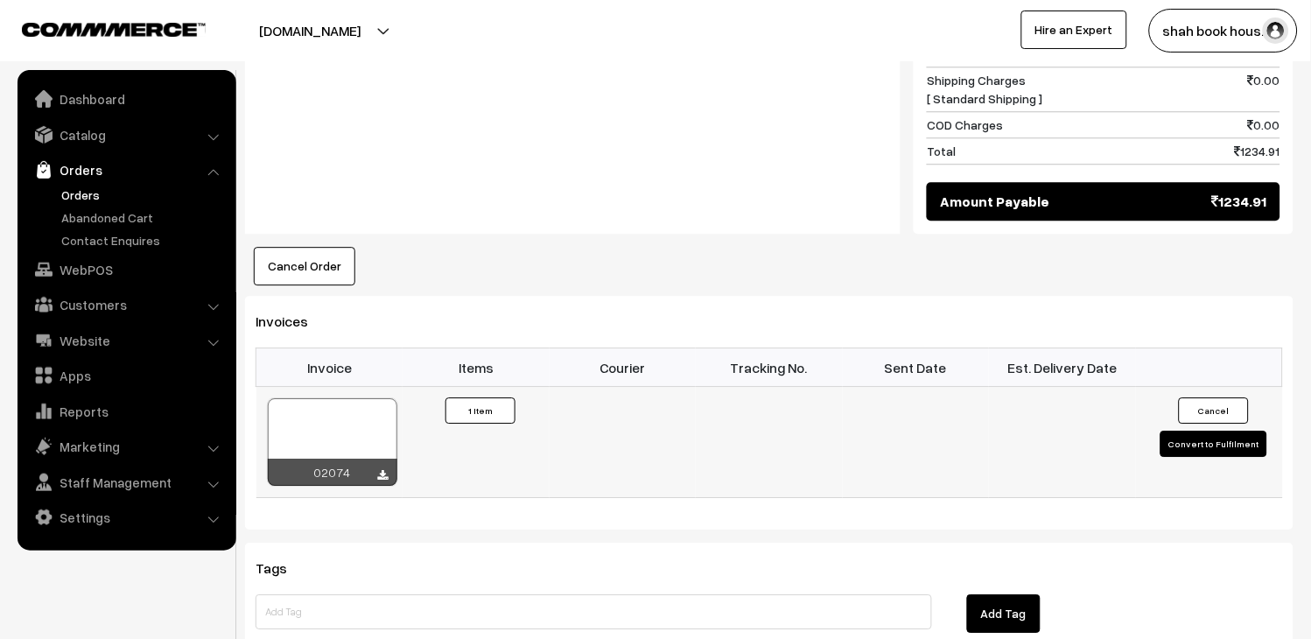 This screenshot has height=639, width=1311. I want to click on input: Add Tag, so click(593, 612).